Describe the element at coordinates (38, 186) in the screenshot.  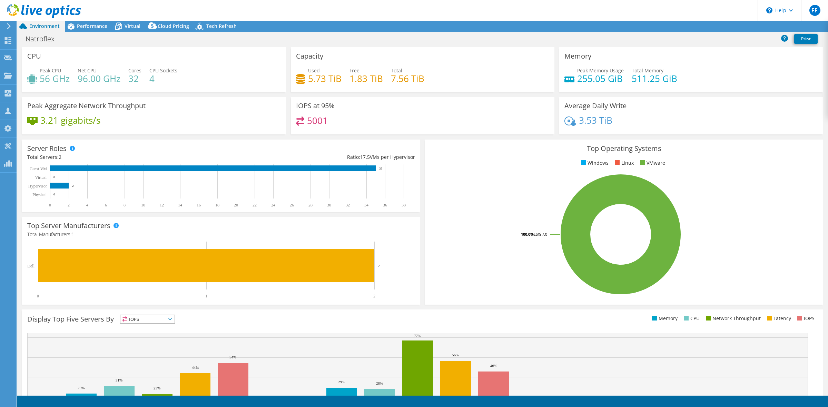
I see `text: Hypervisor` at that location.